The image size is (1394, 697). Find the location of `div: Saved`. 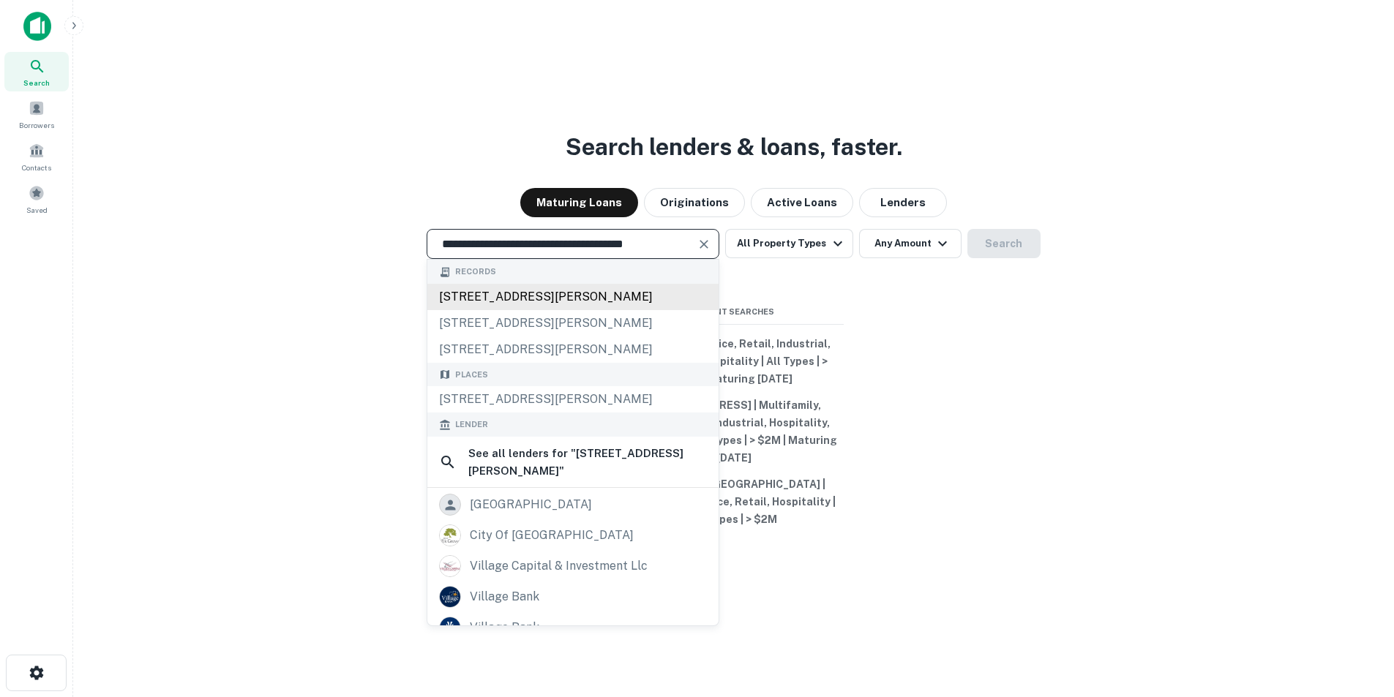

div: Saved is located at coordinates (37, 199).